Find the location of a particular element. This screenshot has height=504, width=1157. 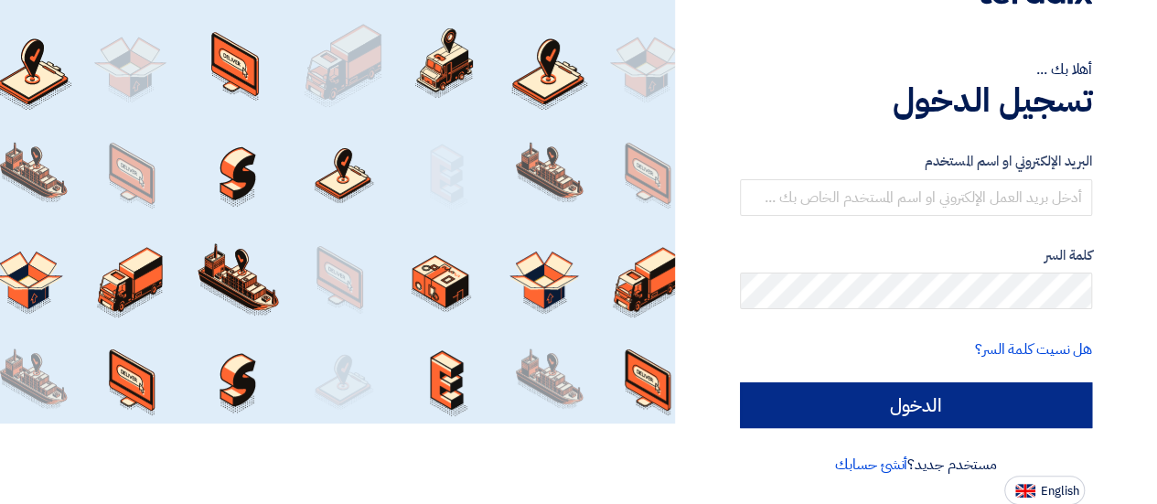

a: هل نسيت كلمة السر؟ is located at coordinates (1034, 349).